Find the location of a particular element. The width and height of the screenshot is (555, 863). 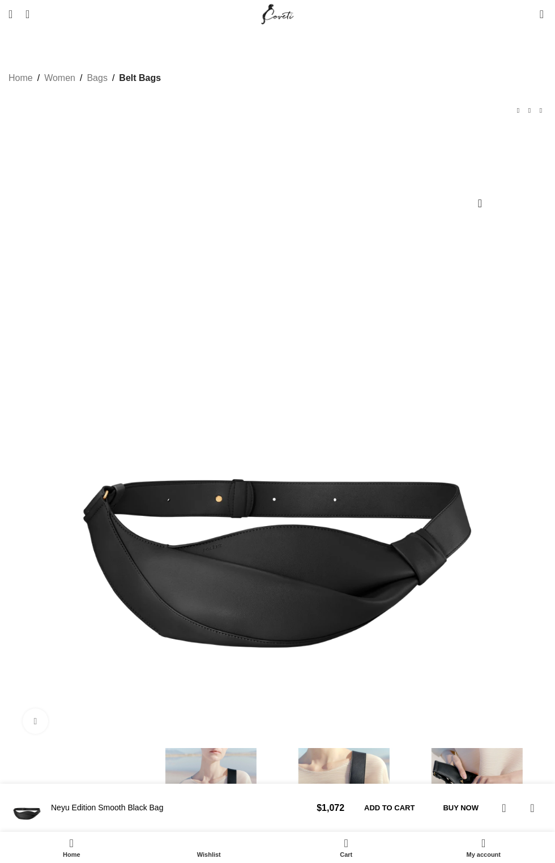

button: Add to cart is located at coordinates (389, 808).